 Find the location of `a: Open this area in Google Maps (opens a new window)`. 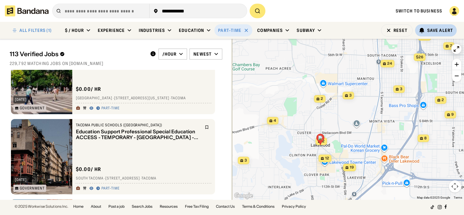

a: Open this area in Google Maps (opens a new window) is located at coordinates (243, 196).